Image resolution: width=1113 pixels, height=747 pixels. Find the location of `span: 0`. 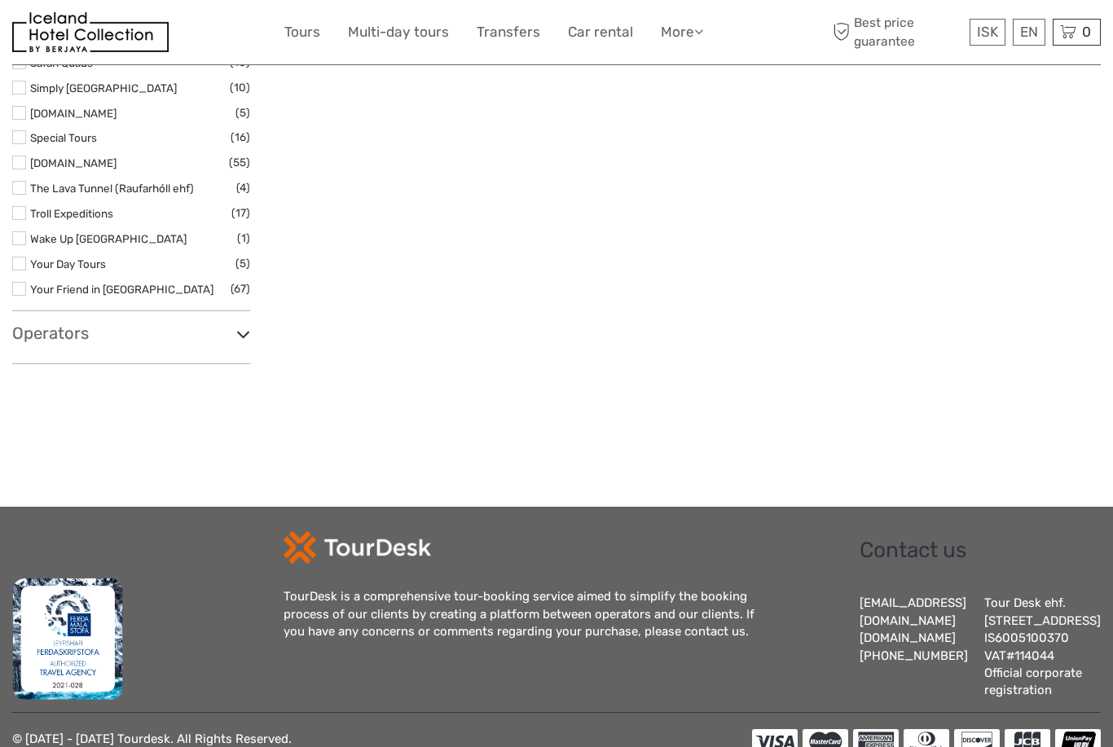

span: 0 is located at coordinates (1086, 32).